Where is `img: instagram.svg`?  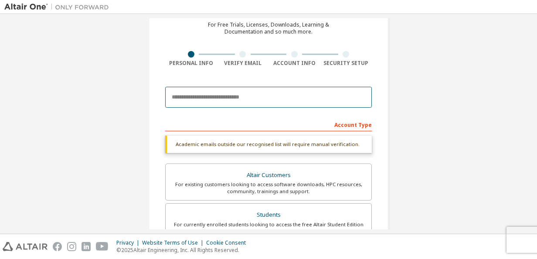 img: instagram.svg is located at coordinates (71, 246).